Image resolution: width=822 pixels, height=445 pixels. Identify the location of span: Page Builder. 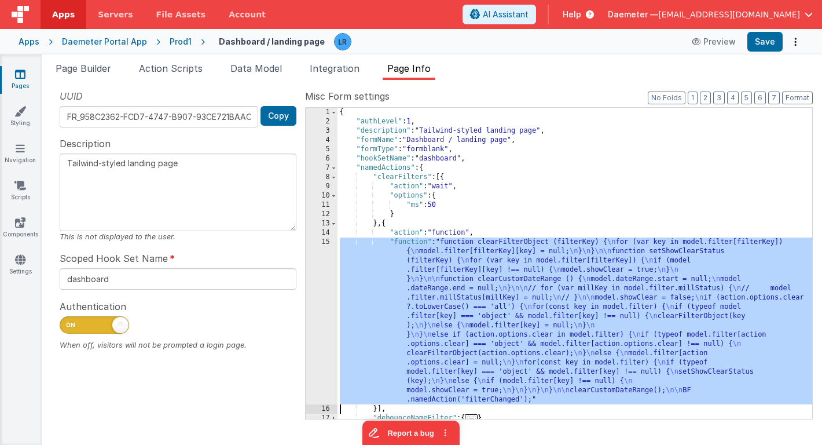
(83, 68).